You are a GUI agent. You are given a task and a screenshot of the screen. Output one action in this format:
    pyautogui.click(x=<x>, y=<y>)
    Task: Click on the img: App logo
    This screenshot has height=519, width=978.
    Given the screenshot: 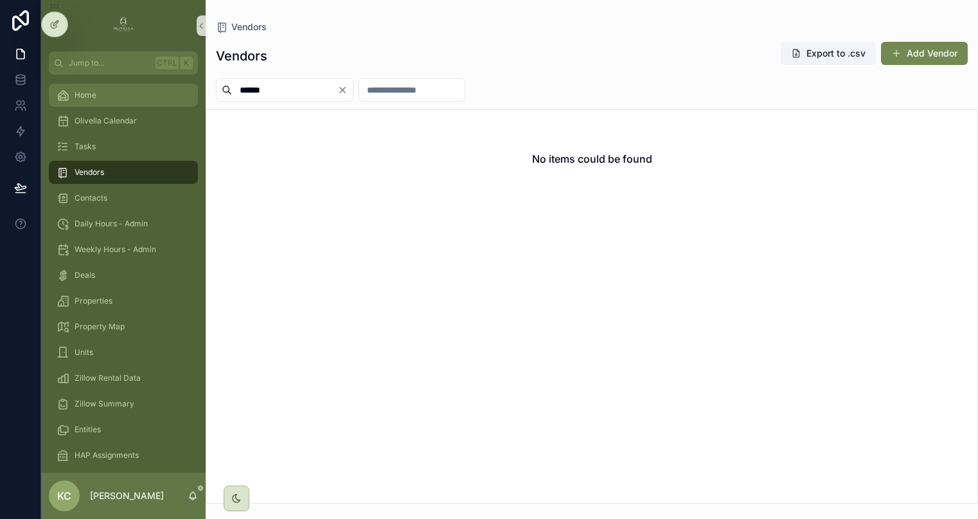 What is the action you would take?
    pyautogui.click(x=123, y=26)
    